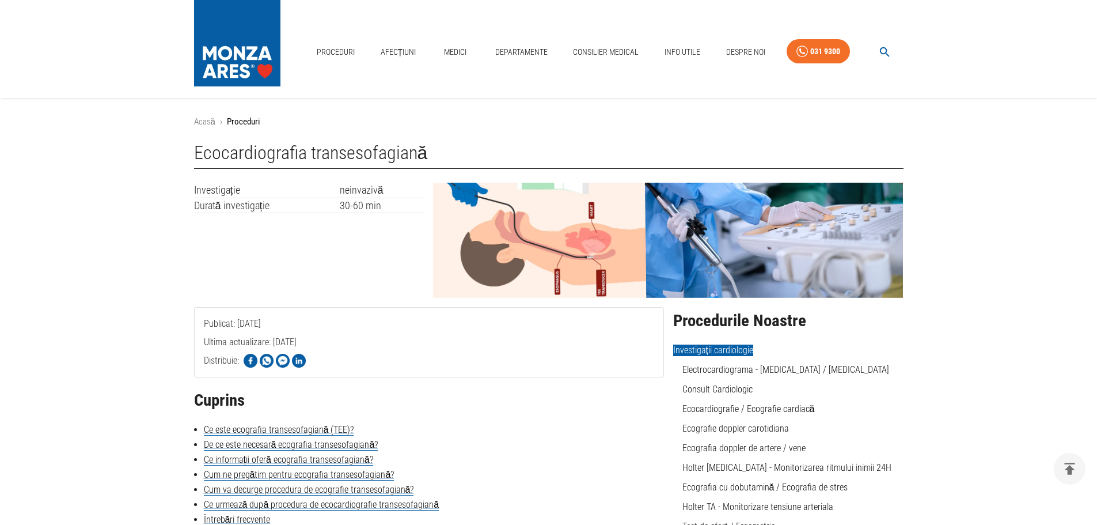  I want to click on a: De ce este necesară ecografia transesofagiană?, so click(291, 445).